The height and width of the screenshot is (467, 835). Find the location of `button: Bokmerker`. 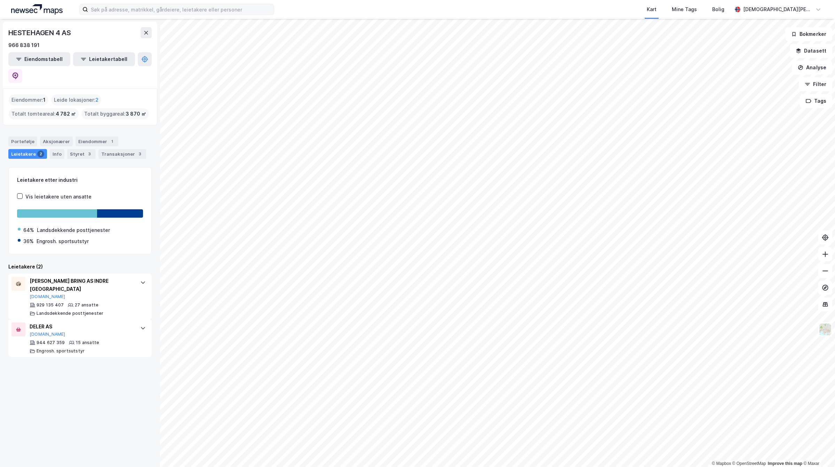

button: Bokmerker is located at coordinates (809, 34).